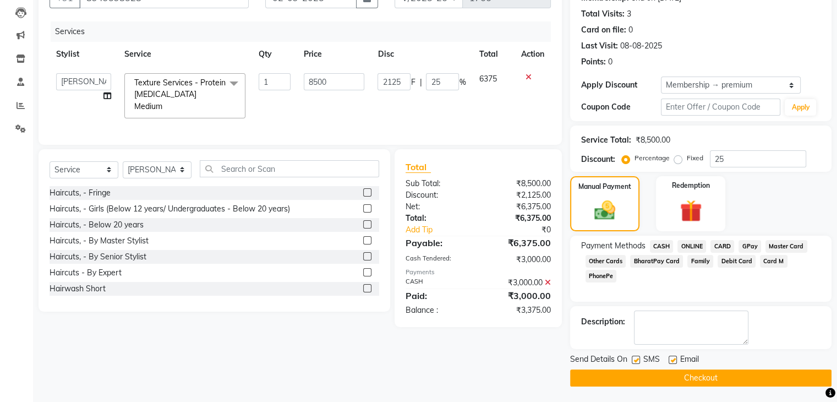 The width and height of the screenshot is (837, 402). Describe the element at coordinates (165, 106) in the screenshot. I see `a: x` at that location.